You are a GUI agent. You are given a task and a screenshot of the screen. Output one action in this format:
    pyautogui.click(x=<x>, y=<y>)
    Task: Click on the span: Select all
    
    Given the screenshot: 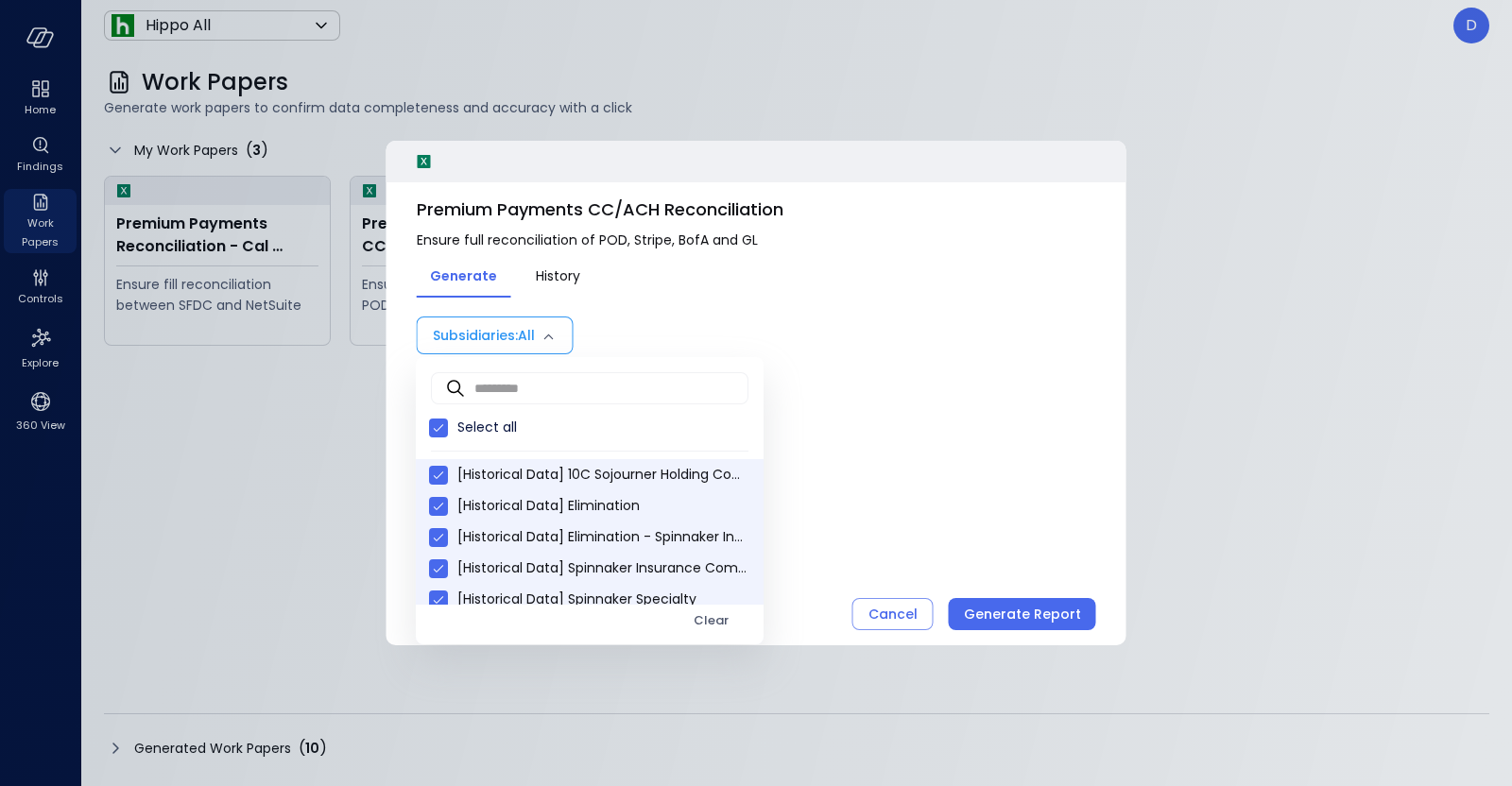 What is the action you would take?
    pyautogui.click(x=603, y=427)
    